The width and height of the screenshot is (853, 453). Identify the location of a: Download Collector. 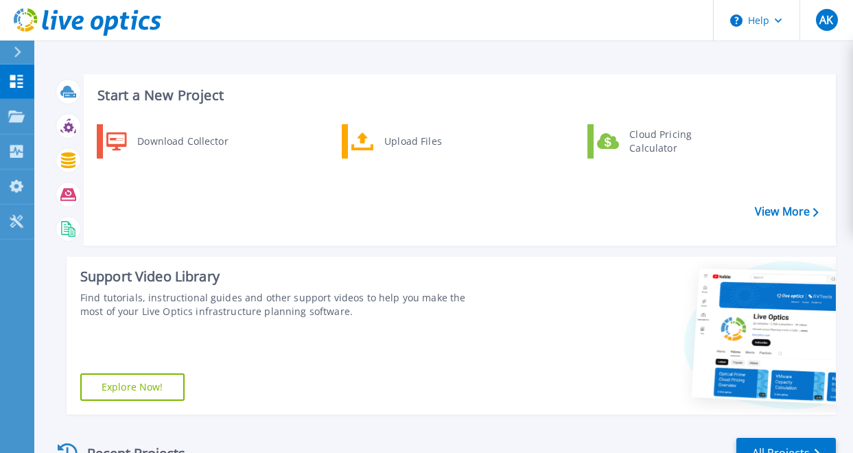
(167, 141).